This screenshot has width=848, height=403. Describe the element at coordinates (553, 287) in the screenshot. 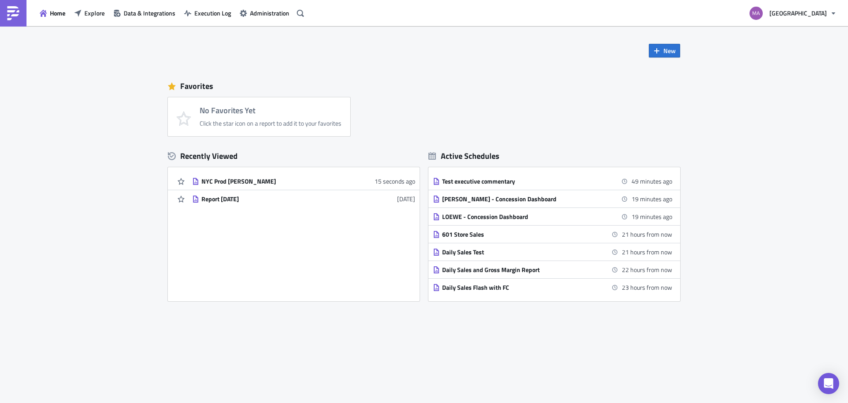

I see `a: Daily Sales Flash with FC23 hours from now` at that location.